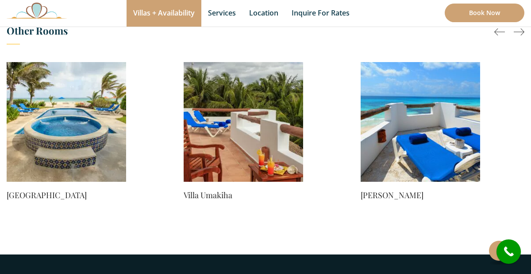  I want to click on img: Awesome Logo, so click(37, 10).